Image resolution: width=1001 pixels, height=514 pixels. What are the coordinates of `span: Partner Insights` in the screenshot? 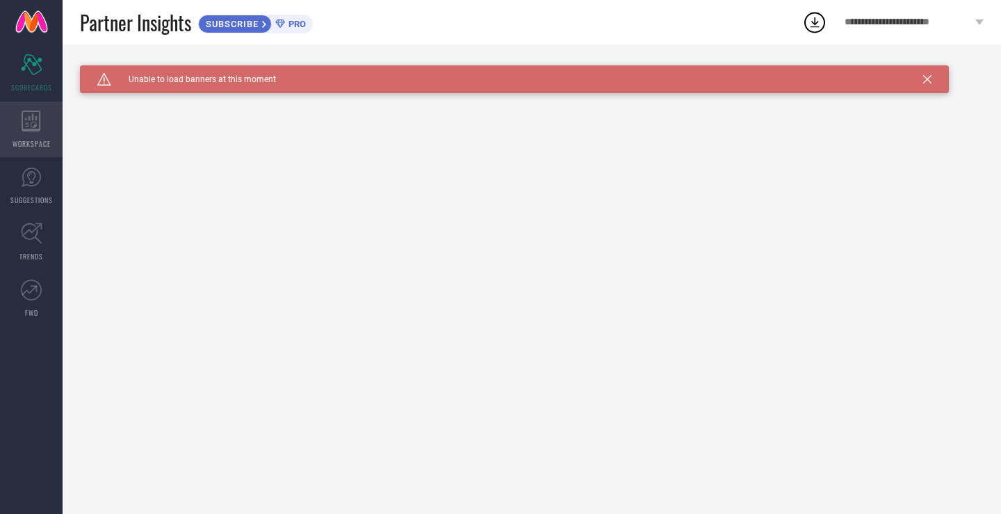 It's located at (136, 22).